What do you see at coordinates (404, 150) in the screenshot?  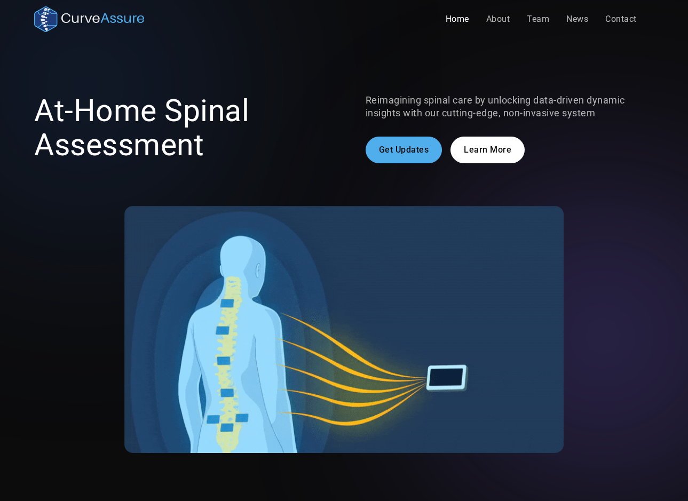 I see `a: Get Updates` at bounding box center [404, 150].